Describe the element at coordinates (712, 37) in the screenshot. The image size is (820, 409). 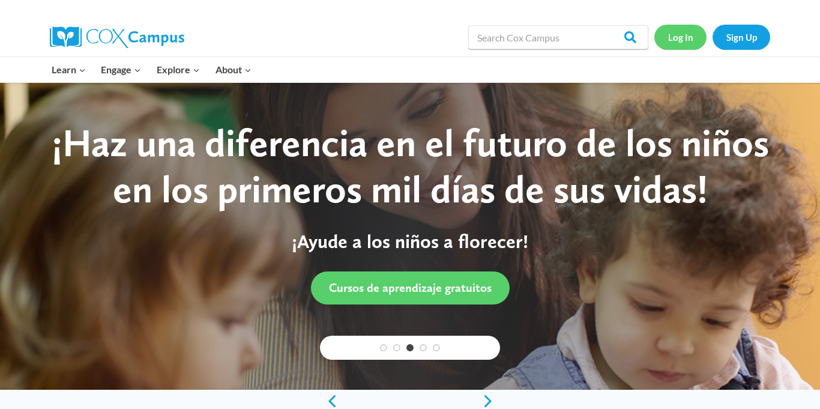
I see `nav: Secondary Navigation` at that location.